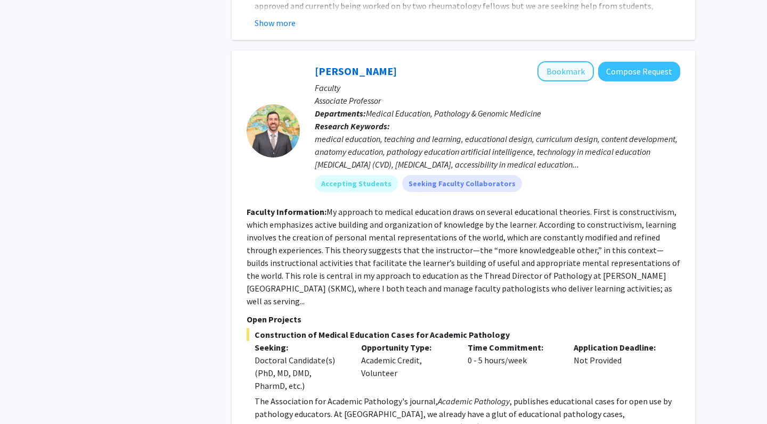 Image resolution: width=767 pixels, height=424 pixels. What do you see at coordinates (453, 113) in the screenshot?
I see `span: Medical Education, Pathology & Genomic Medicine` at bounding box center [453, 113].